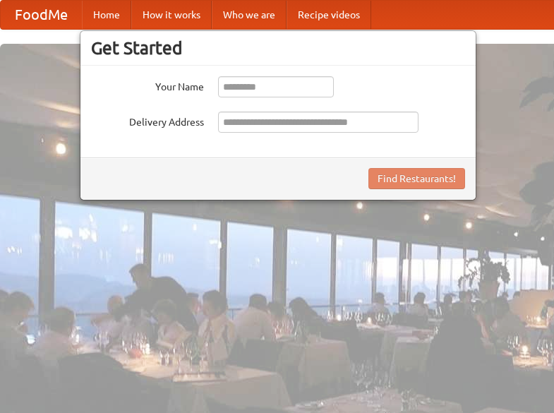 This screenshot has height=413, width=554. I want to click on button: Find Restaurants!, so click(417, 179).